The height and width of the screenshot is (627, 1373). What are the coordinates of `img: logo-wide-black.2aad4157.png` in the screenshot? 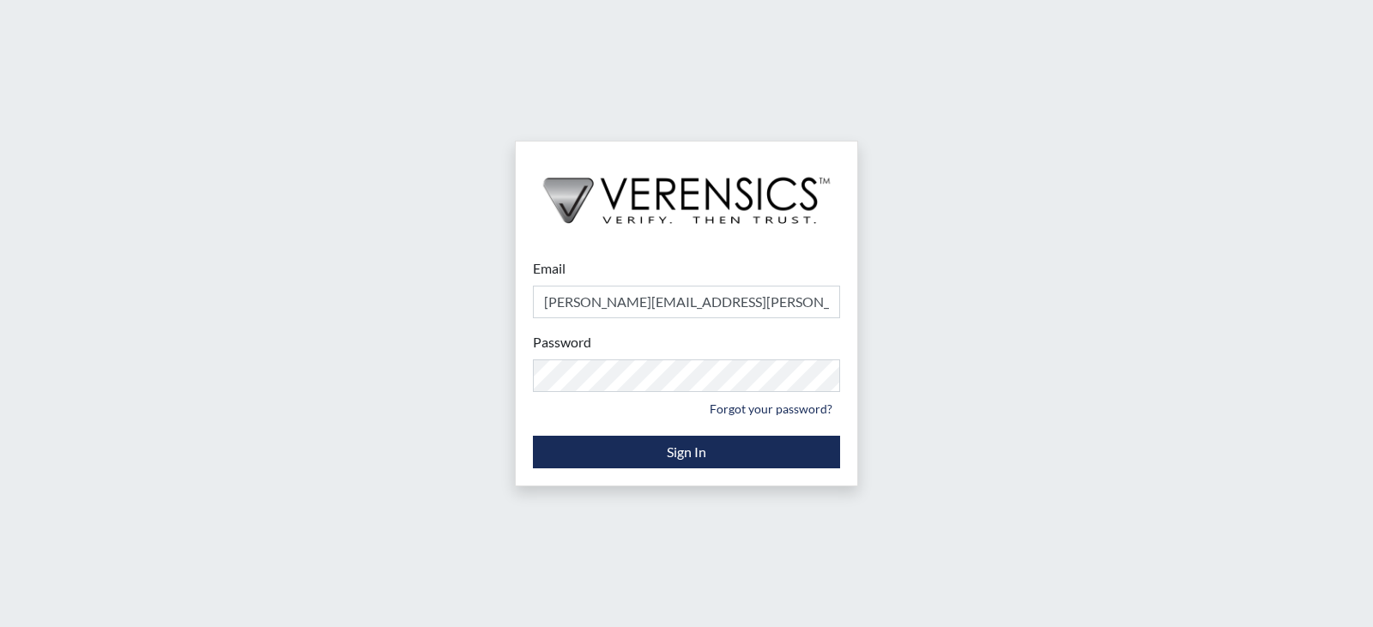 It's located at (686, 191).